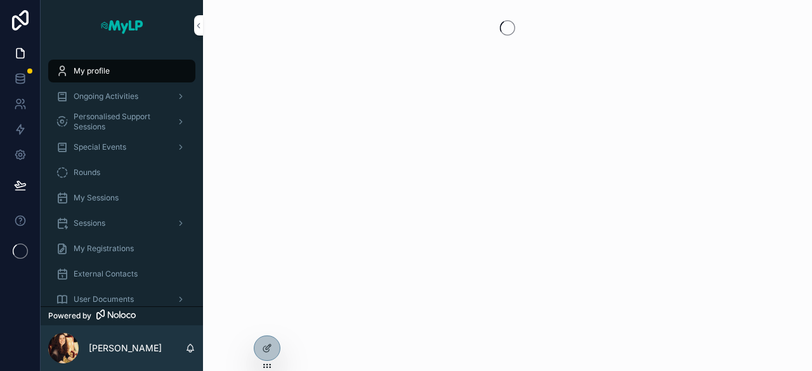  What do you see at coordinates (91, 71) in the screenshot?
I see `span: My profile` at bounding box center [91, 71].